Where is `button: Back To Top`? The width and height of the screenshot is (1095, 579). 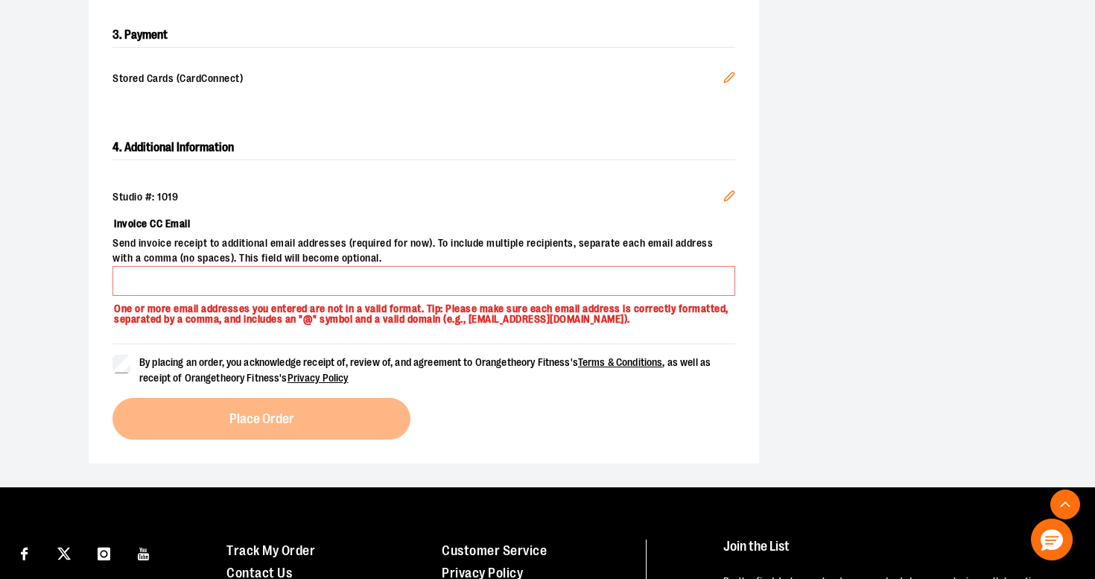 button: Back To Top is located at coordinates (1066, 505).